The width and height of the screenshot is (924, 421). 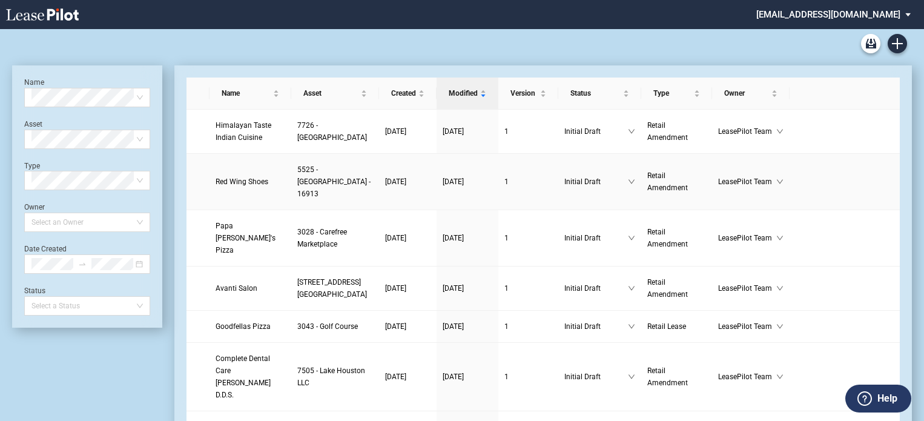 I want to click on span: Retail Lease, so click(x=667, y=326).